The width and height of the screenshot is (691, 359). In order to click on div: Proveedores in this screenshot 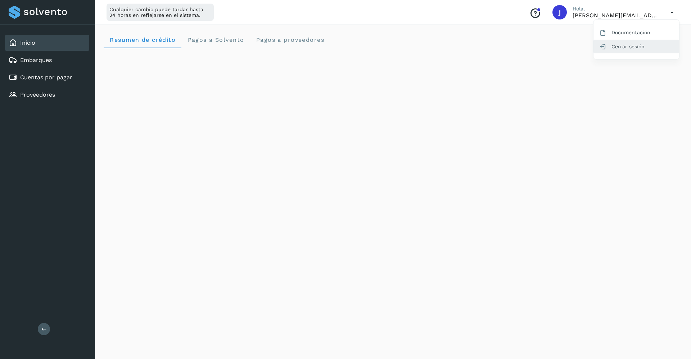, I will do `click(47, 95)`.